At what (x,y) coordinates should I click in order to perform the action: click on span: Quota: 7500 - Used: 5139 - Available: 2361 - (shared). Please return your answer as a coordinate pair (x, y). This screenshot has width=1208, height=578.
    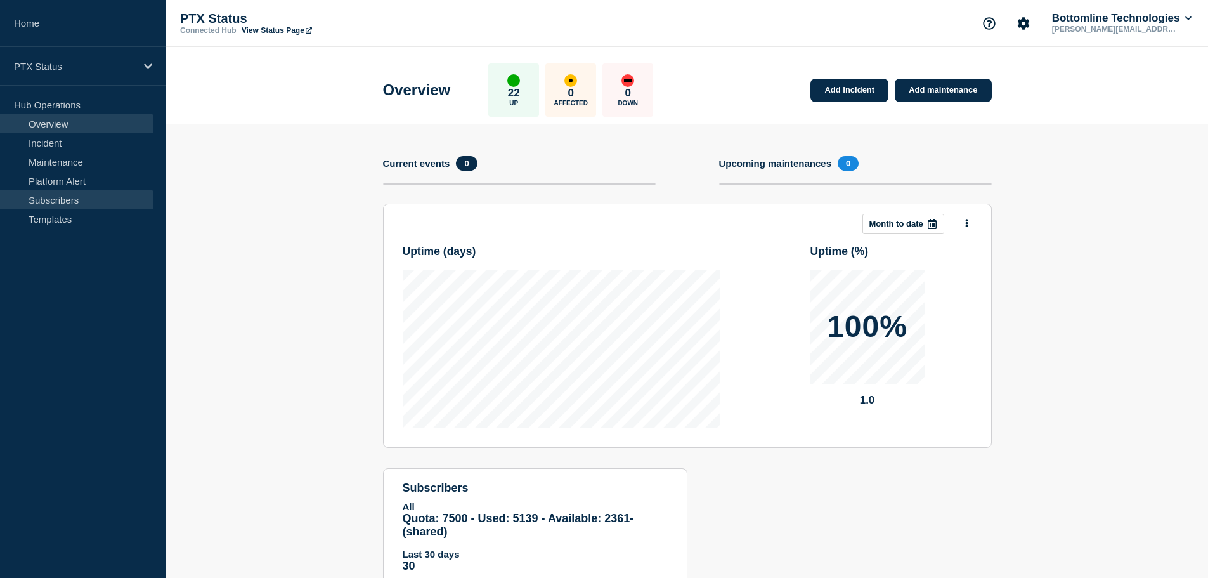
    Looking at the image, I should click on (518, 524).